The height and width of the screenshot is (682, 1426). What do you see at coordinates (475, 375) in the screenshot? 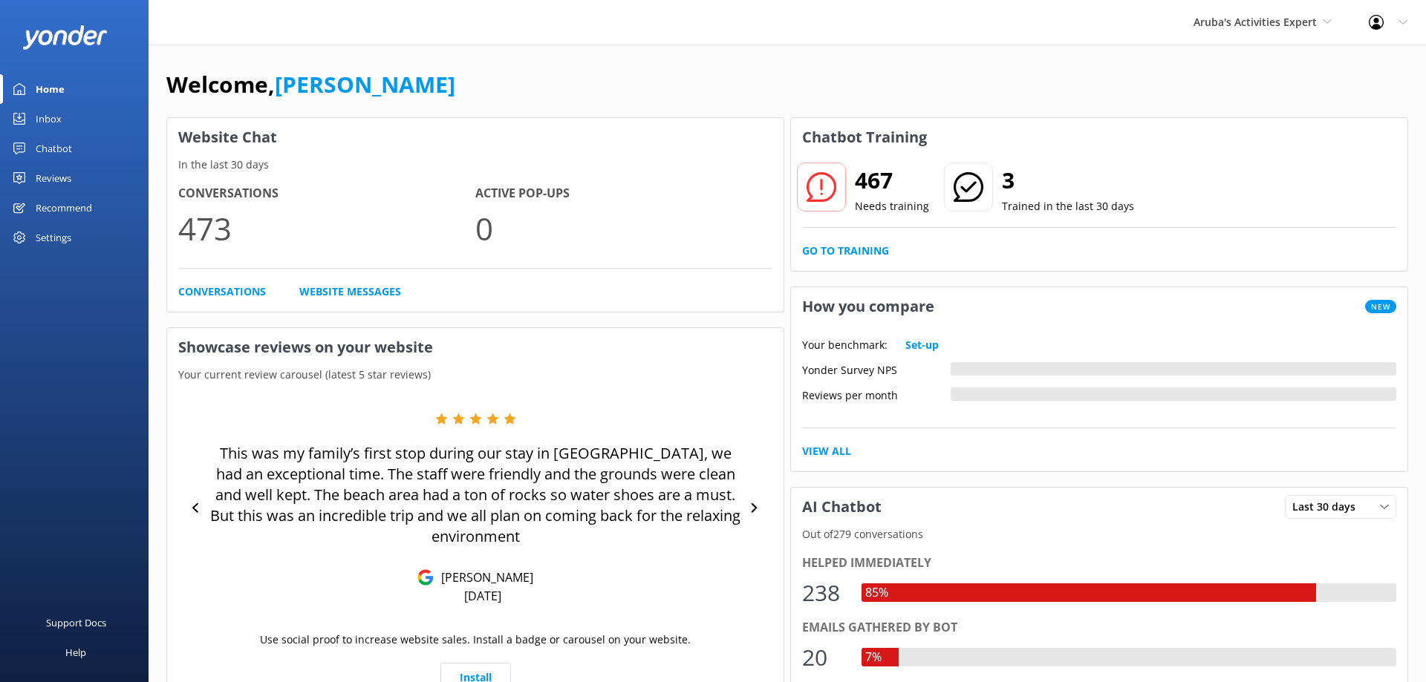
I see `p: Your current review carousel (latest 5 star reviews)` at bounding box center [475, 375].